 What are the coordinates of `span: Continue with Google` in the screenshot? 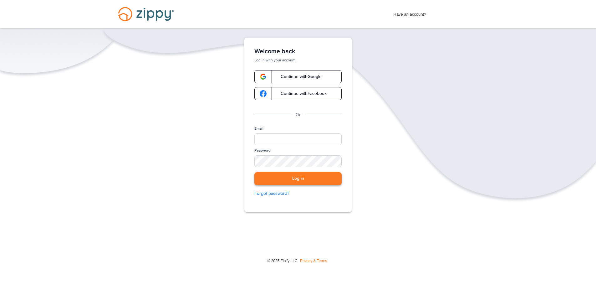 It's located at (298, 77).